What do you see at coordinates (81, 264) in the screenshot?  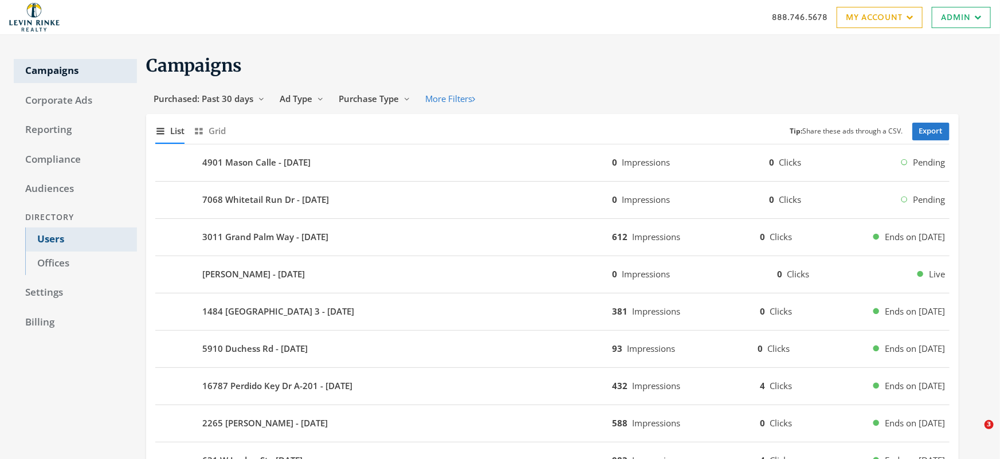 I see `a: Offices` at bounding box center [81, 264].